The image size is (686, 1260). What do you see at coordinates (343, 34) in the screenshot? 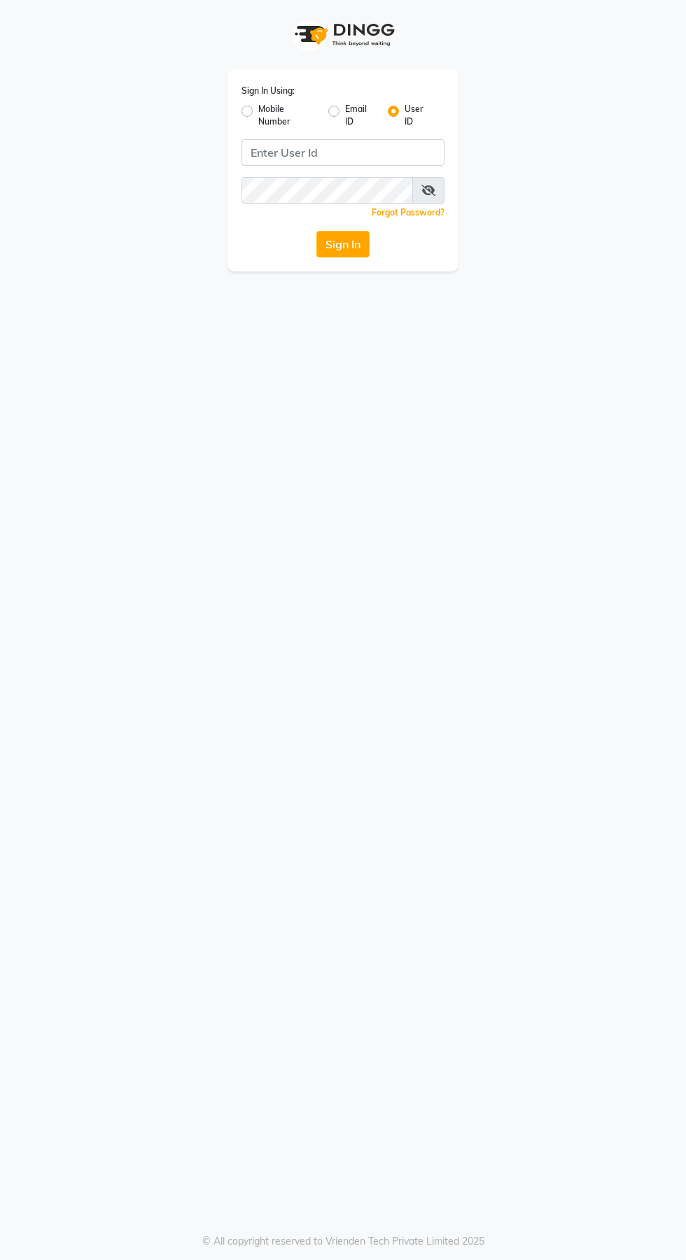
I see `img: logo1.svg` at bounding box center [343, 34].